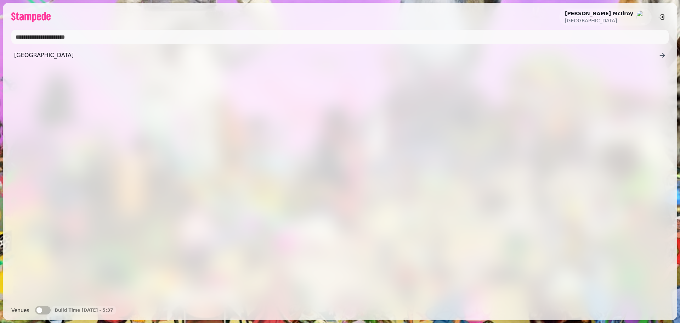 The height and width of the screenshot is (323, 680). Describe the element at coordinates (31, 17) in the screenshot. I see `img: logo` at that location.